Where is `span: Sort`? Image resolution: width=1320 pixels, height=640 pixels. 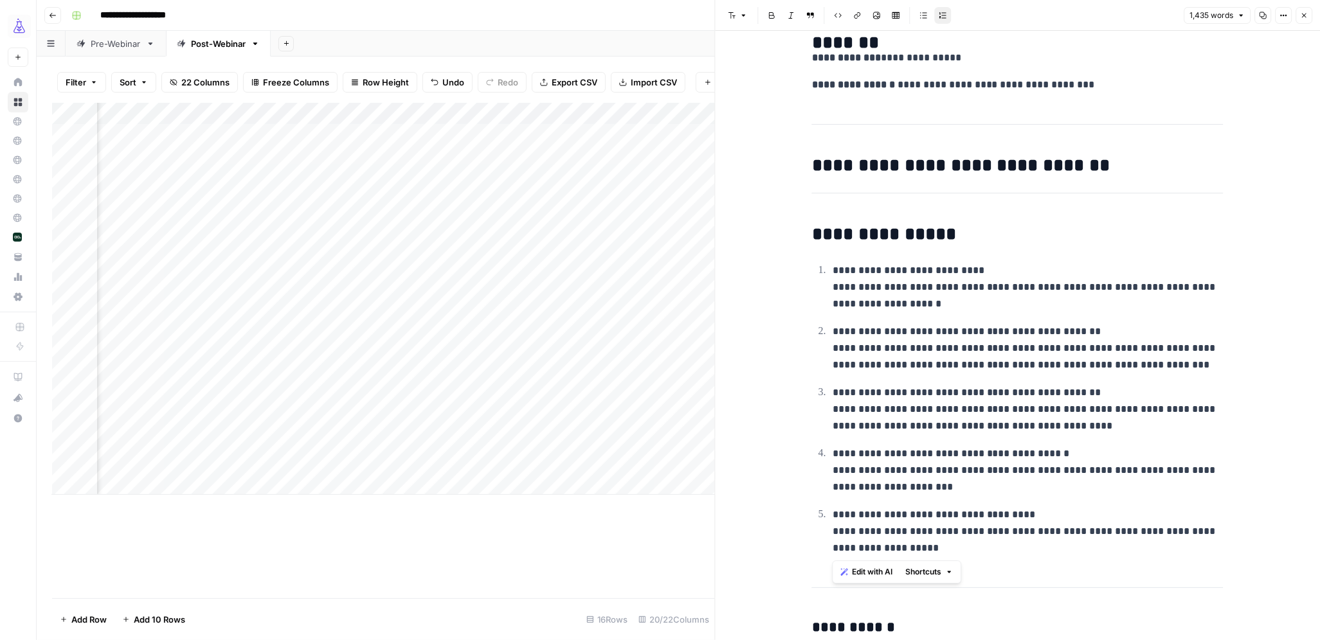
span: Sort is located at coordinates (128, 82).